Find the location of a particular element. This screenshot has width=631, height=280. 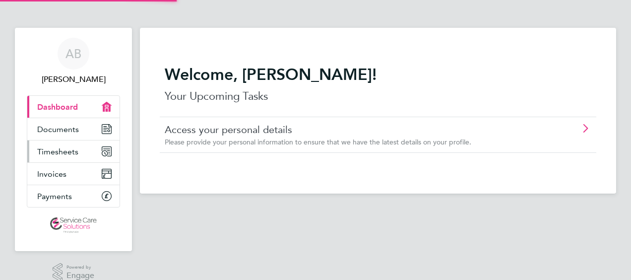

a: Invoices is located at coordinates (73, 174).